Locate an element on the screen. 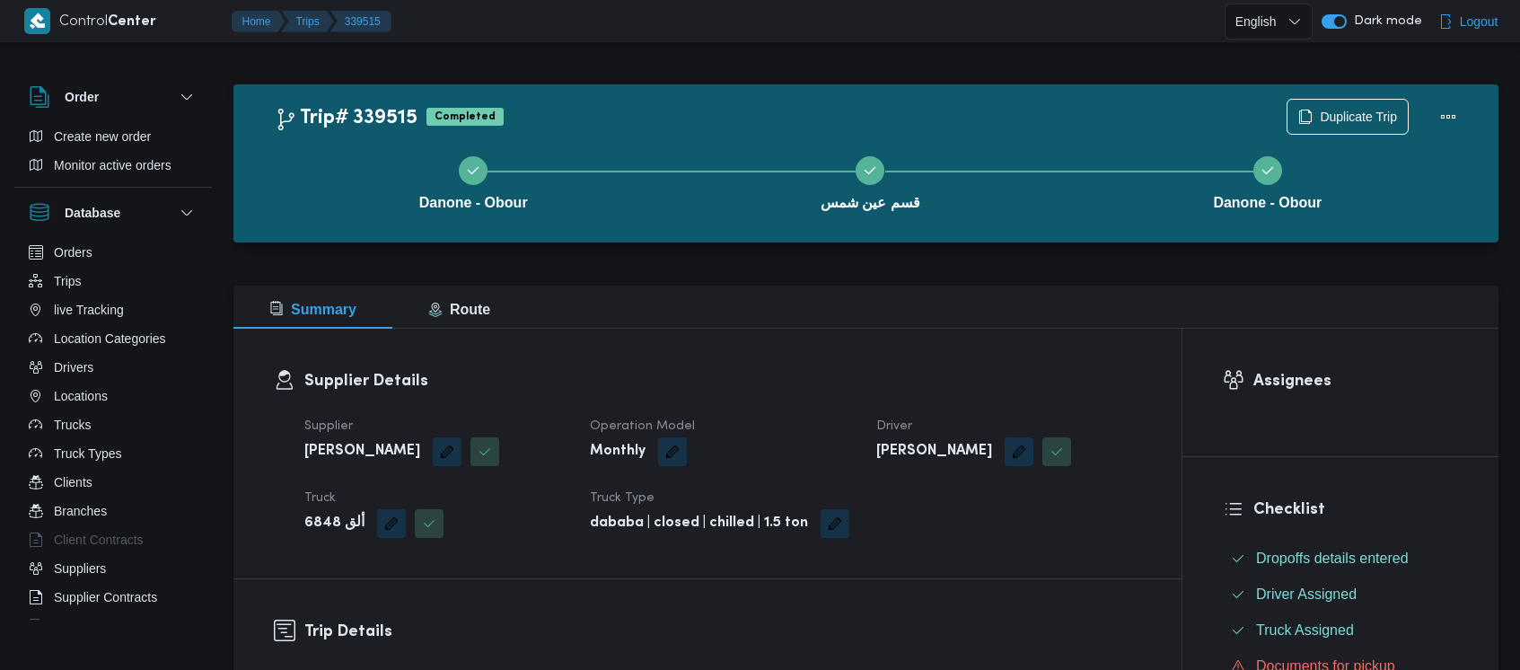  h3: Assignees is located at coordinates (1356, 381).